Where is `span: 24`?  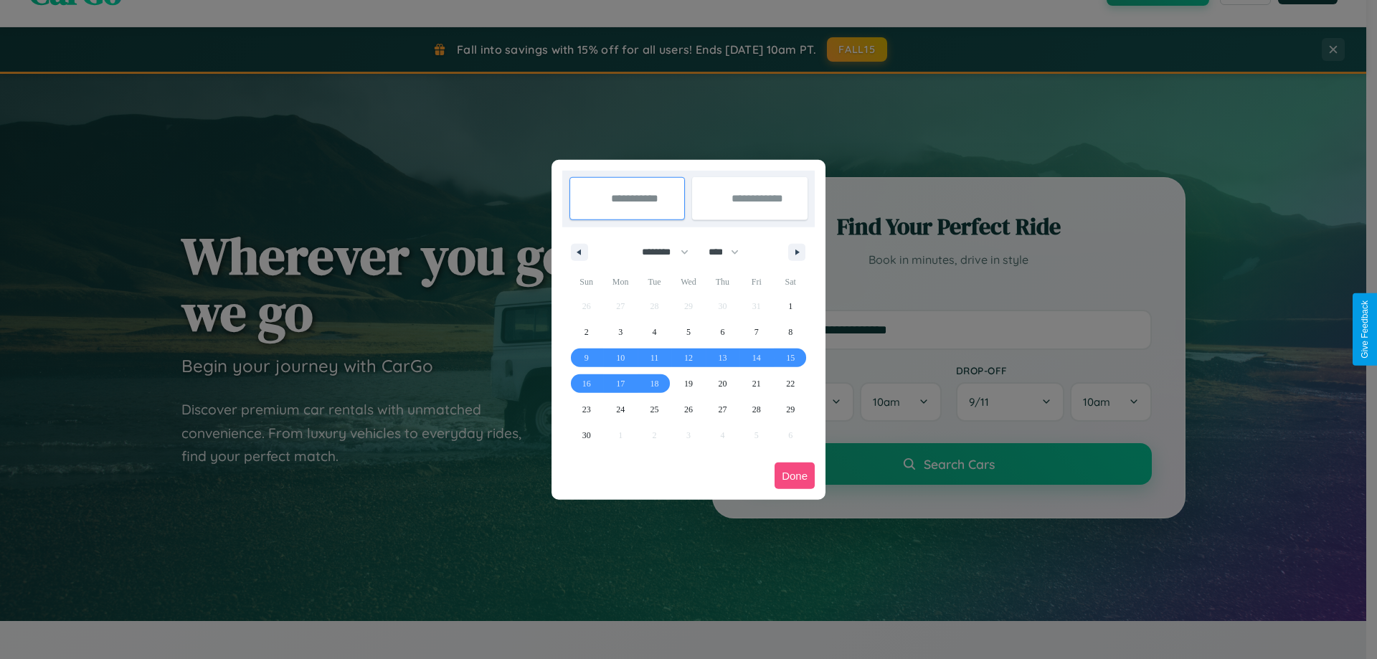
span: 24 is located at coordinates (621, 410).